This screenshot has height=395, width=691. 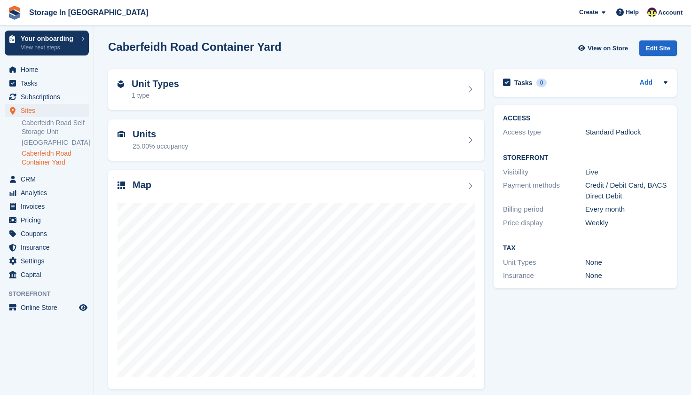 What do you see at coordinates (296, 140) in the screenshot?
I see `a: Units 25.00% occupancy` at bounding box center [296, 140].